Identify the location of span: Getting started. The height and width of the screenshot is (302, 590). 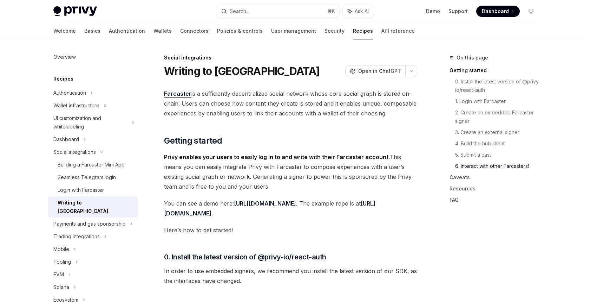
(193, 141).